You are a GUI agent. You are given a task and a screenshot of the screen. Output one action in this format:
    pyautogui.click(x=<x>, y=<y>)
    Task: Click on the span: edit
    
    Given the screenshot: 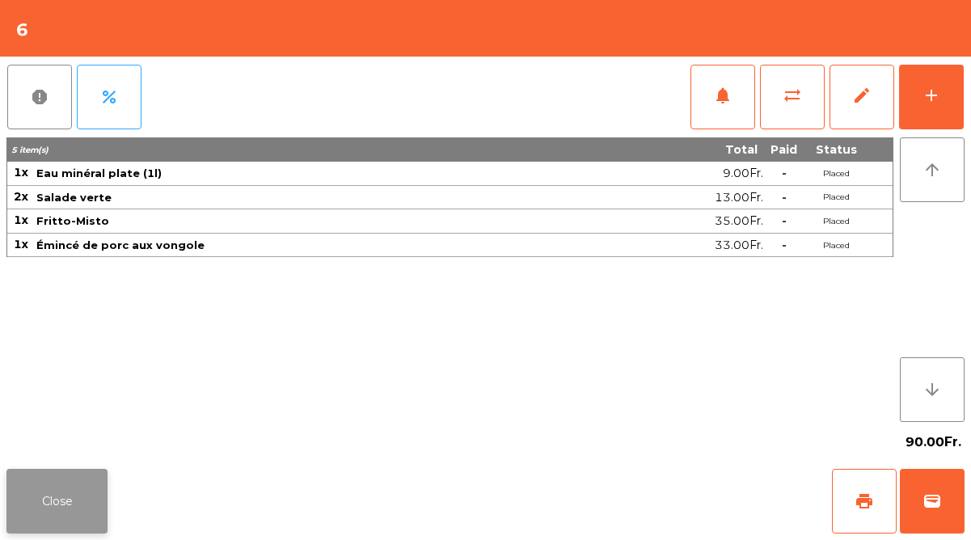 What is the action you would take?
    pyautogui.click(x=862, y=95)
    